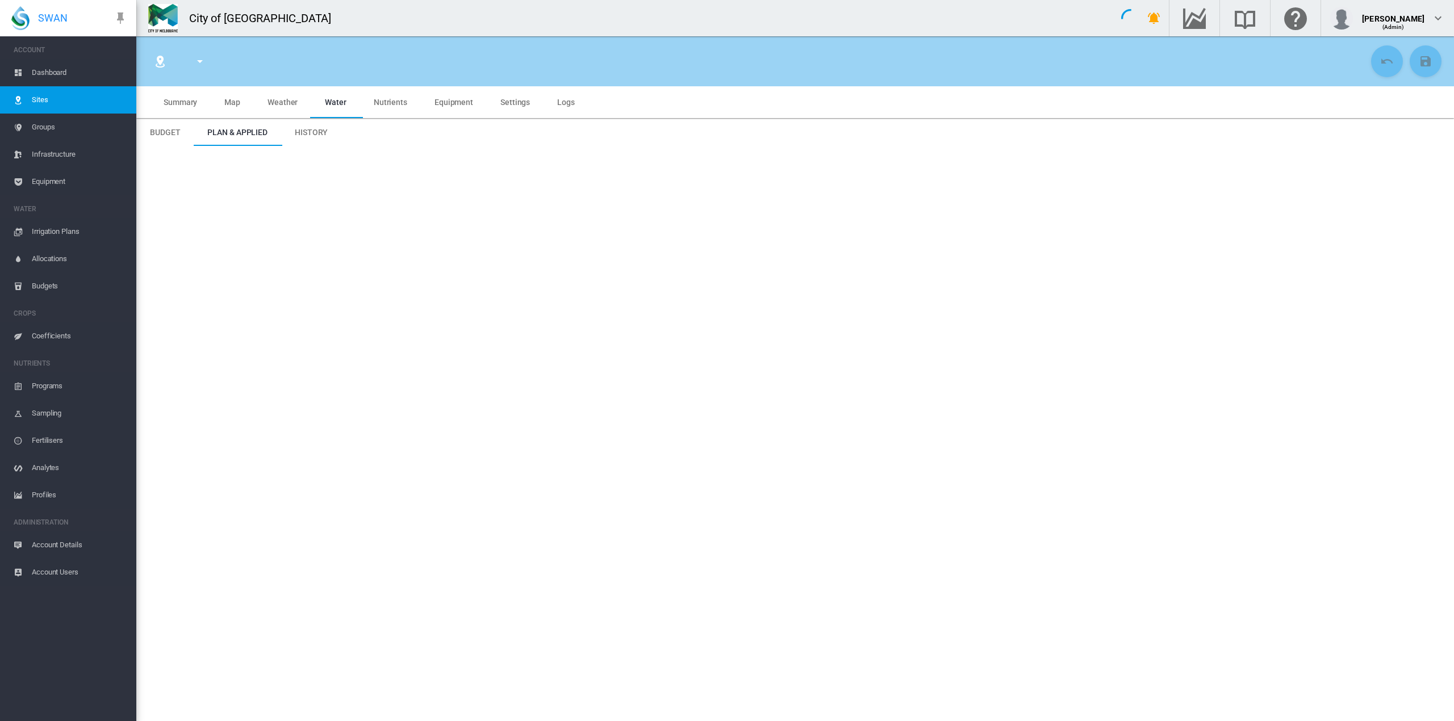 The height and width of the screenshot is (721, 1454). What do you see at coordinates (237, 132) in the screenshot?
I see `span: Plan & Applied` at bounding box center [237, 132].